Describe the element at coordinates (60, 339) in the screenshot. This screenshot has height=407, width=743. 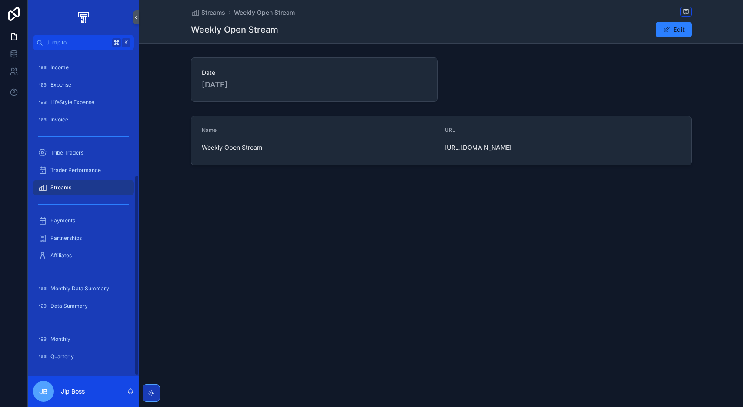
I see `span: Monthly` at that location.